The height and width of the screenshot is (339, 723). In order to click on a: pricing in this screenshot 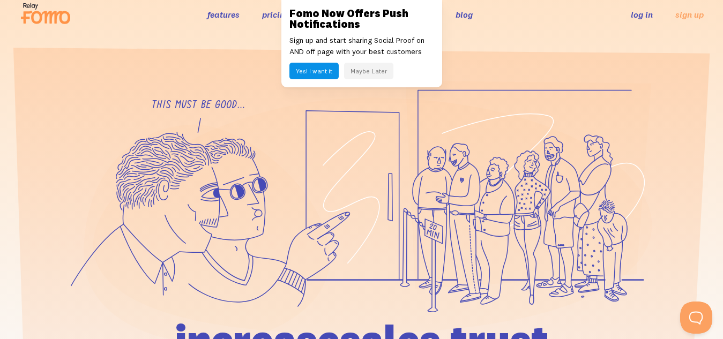, I will do `click(276, 14)`.